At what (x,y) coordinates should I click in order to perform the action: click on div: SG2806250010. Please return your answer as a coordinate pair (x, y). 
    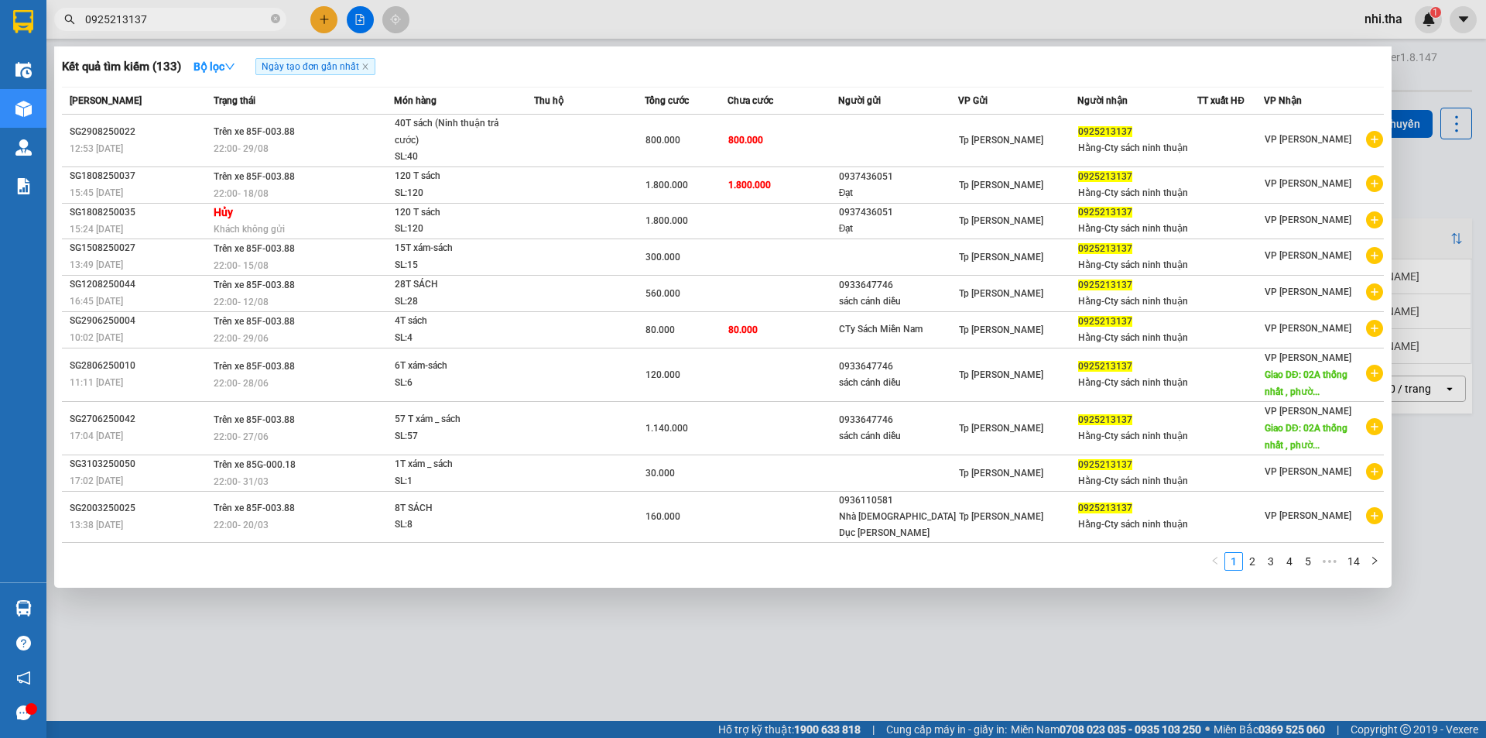
    Looking at the image, I should click on (139, 365).